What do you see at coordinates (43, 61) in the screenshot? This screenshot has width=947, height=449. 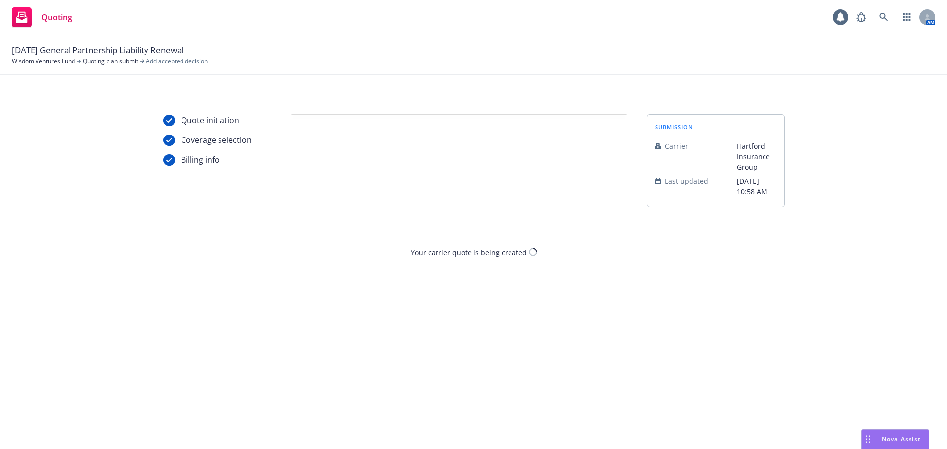 I see `a: Wisdom Ventures Fund` at bounding box center [43, 61].